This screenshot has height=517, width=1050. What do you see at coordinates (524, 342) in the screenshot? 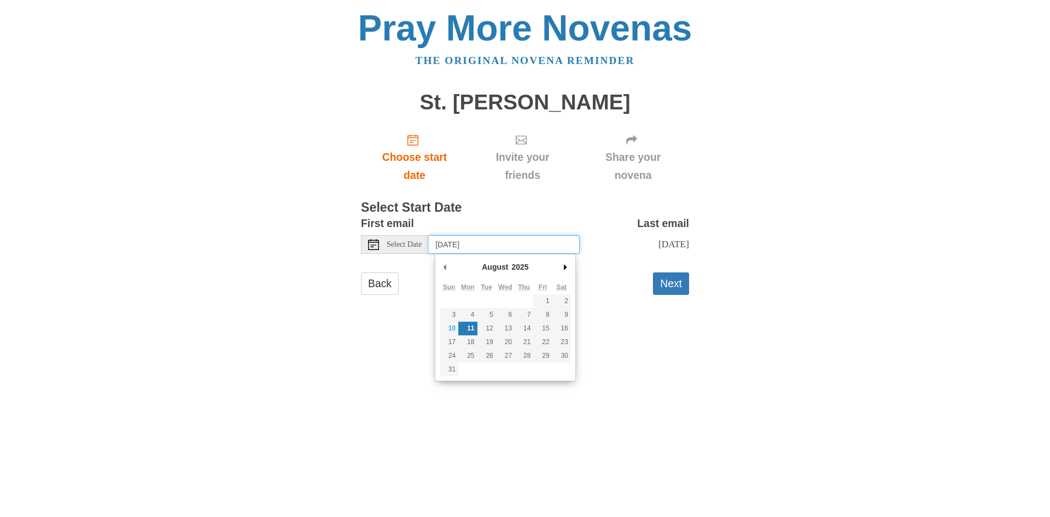
I see `button: 21` at bounding box center [524, 342].